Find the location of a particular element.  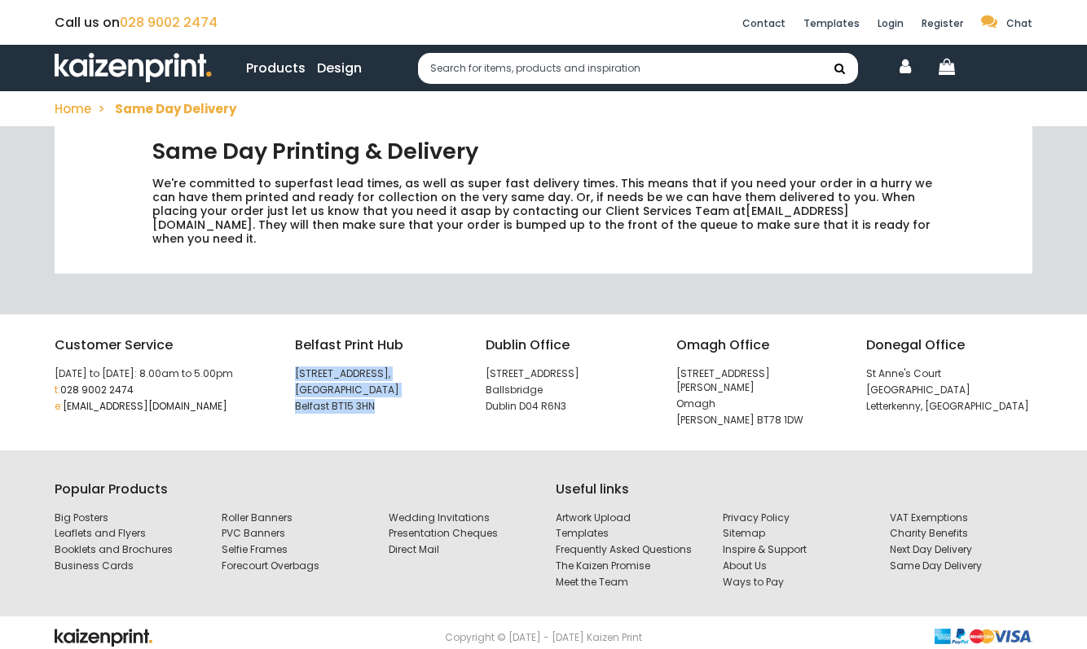

a: Roller Banners is located at coordinates (292, 518).